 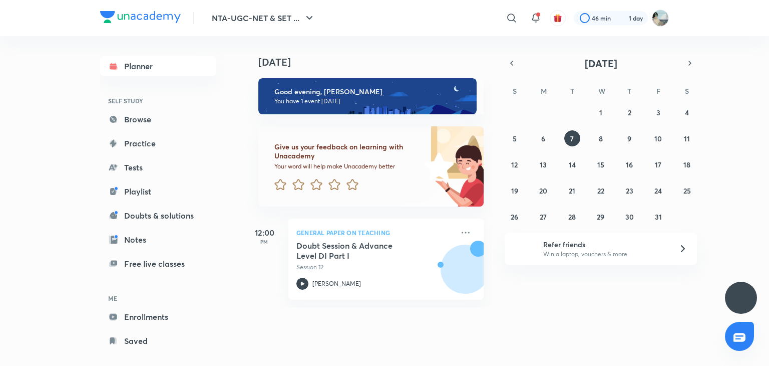 I want to click on abbr: October 31, 2025, so click(x=659, y=216).